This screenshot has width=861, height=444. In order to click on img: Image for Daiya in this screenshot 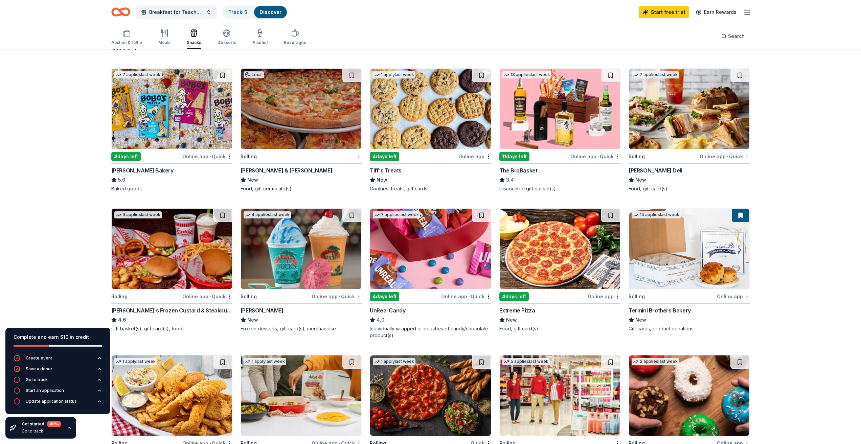, I will do `click(301, 396)`.